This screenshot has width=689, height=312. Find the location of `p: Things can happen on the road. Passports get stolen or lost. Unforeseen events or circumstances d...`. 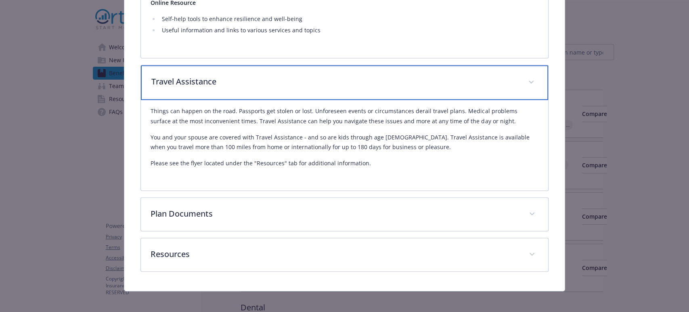

p: Things can happen on the road. Passports get stolen or lost. Unforeseen events or circumstances d... is located at coordinates (344, 116).